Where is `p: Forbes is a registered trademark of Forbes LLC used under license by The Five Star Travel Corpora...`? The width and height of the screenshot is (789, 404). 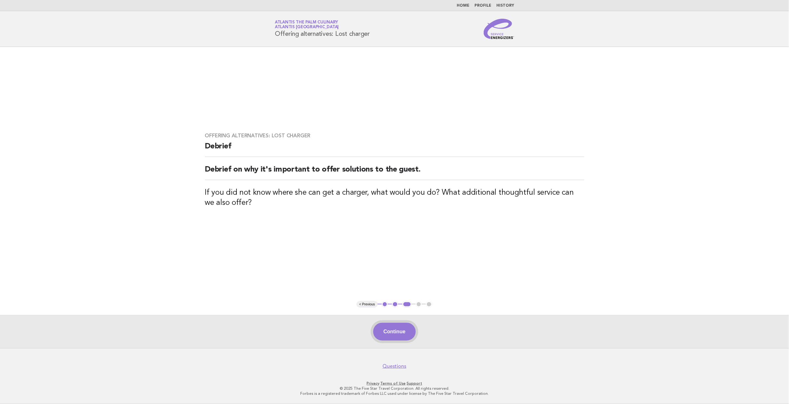 p: Forbes is a registered trademark of Forbes LLC used under license by The Five Star Travel Corpora... is located at coordinates (394, 394).